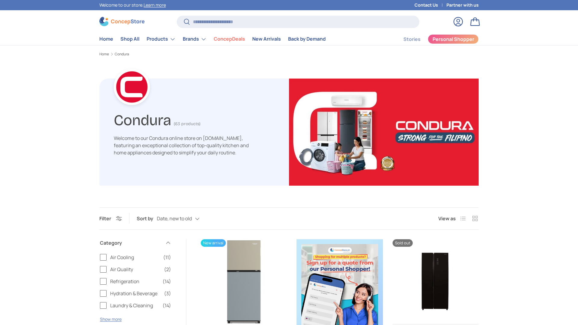  I want to click on a: Products, so click(161, 39).